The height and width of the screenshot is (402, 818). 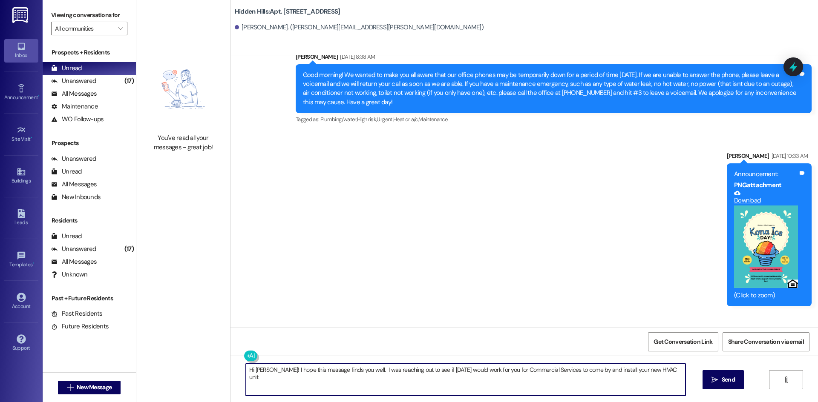 I want to click on span: Urgent ,, so click(x=385, y=119).